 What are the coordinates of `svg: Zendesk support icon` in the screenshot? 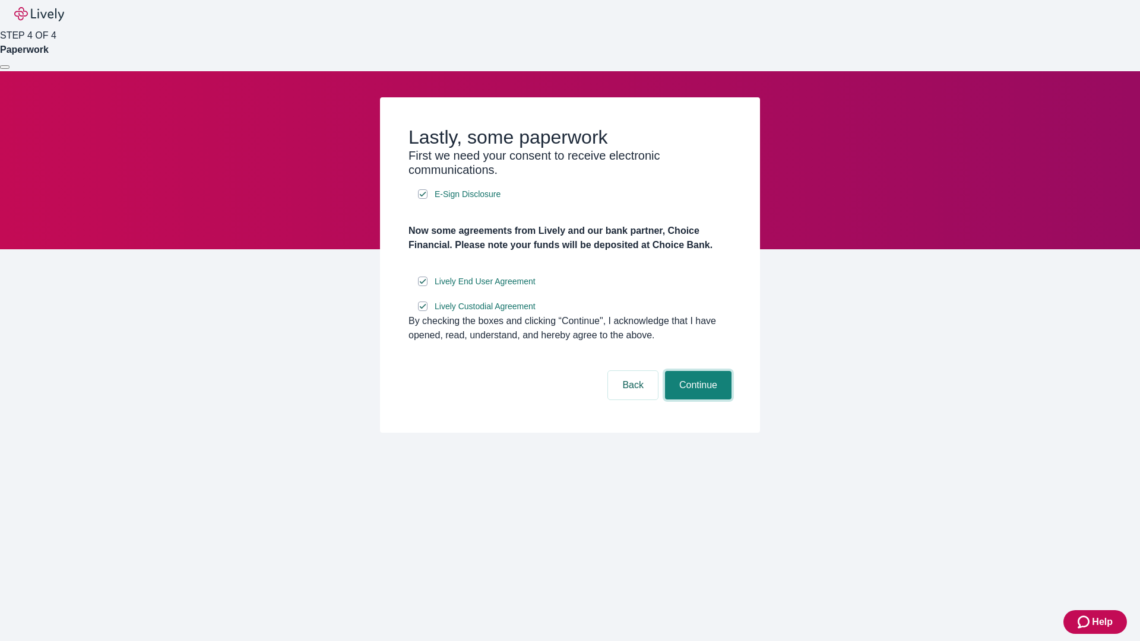 It's located at (1085, 622).